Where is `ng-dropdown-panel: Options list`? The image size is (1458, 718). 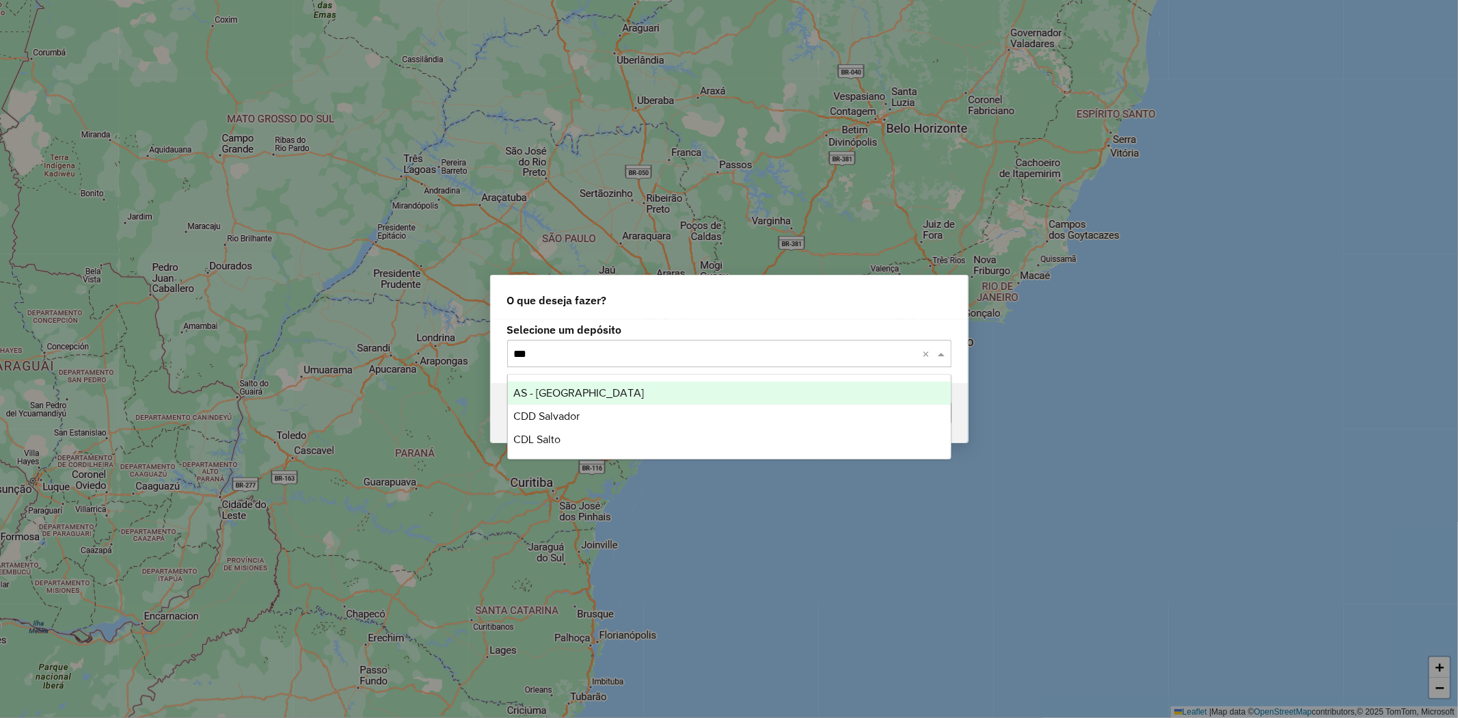
ng-dropdown-panel: Options list is located at coordinates (729, 416).